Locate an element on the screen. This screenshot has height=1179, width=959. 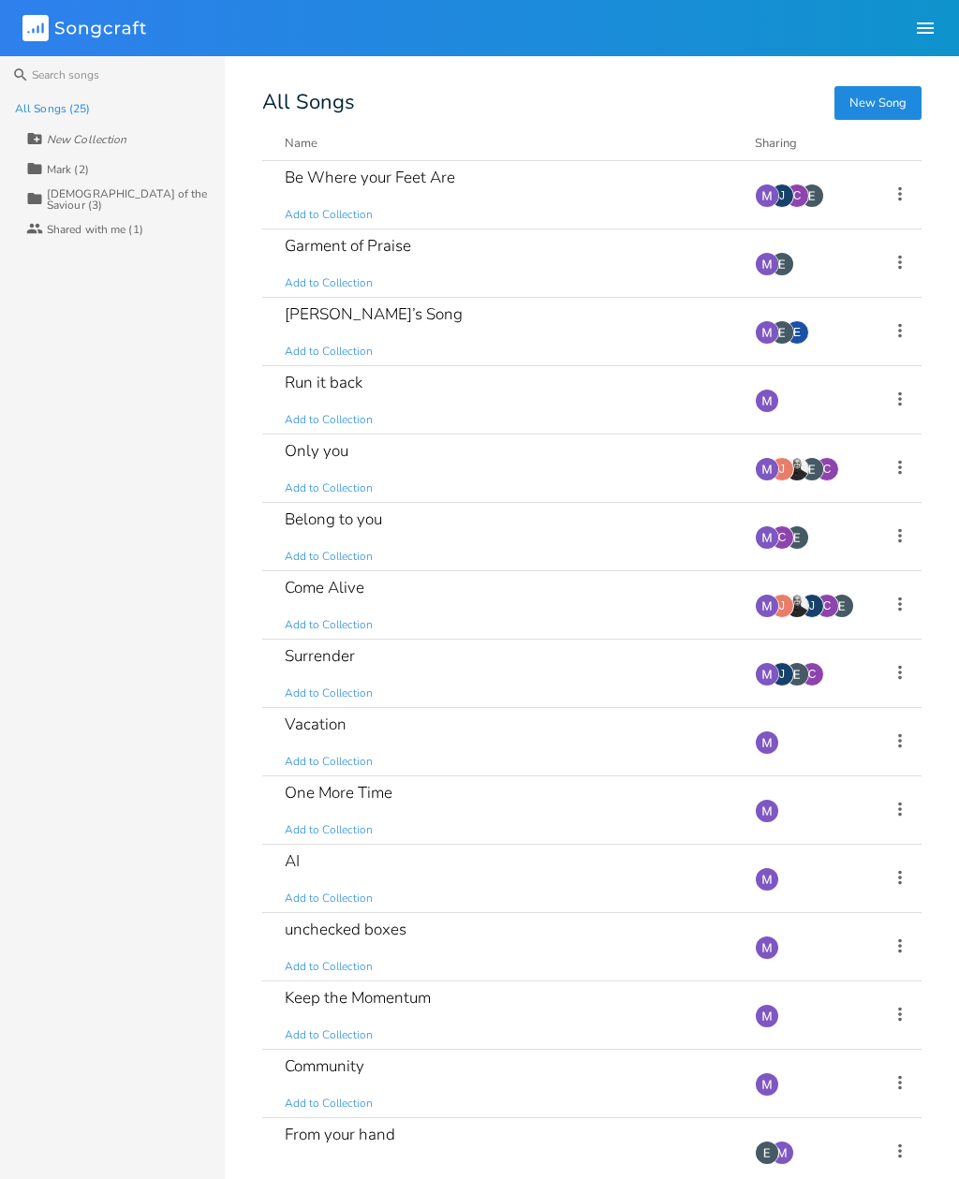
div: Run it back is located at coordinates (323, 382).